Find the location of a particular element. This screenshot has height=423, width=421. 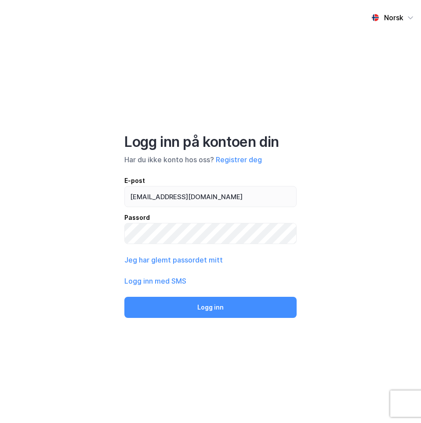

div: Logg inn på kontoen din is located at coordinates (211, 142).